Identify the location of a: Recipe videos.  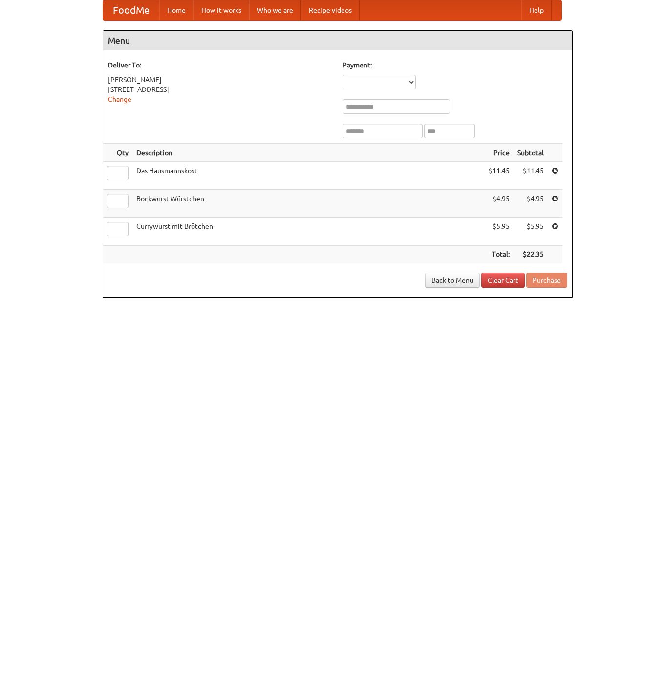
(330, 10).